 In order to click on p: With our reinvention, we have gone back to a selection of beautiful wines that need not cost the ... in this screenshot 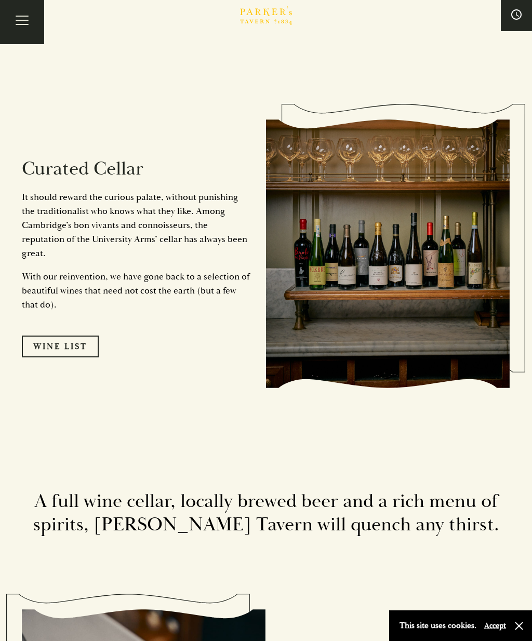, I will do `click(136, 290)`.